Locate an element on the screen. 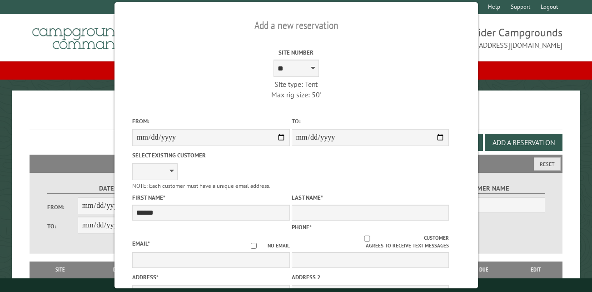 Image resolution: width=592 pixels, height=292 pixels. label: Customer agrees to receive text messages is located at coordinates (370, 242).